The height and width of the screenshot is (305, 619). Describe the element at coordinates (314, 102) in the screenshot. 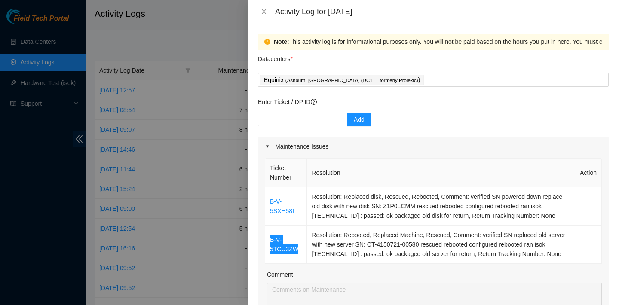

I see `span: question-circle` at that location.